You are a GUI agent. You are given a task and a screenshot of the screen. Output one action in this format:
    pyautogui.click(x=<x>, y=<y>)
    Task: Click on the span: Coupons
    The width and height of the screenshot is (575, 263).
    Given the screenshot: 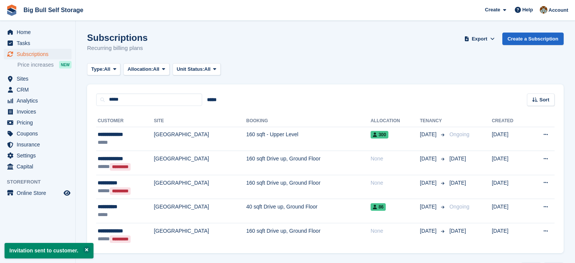 What is the action you would take?
    pyautogui.click(x=39, y=134)
    